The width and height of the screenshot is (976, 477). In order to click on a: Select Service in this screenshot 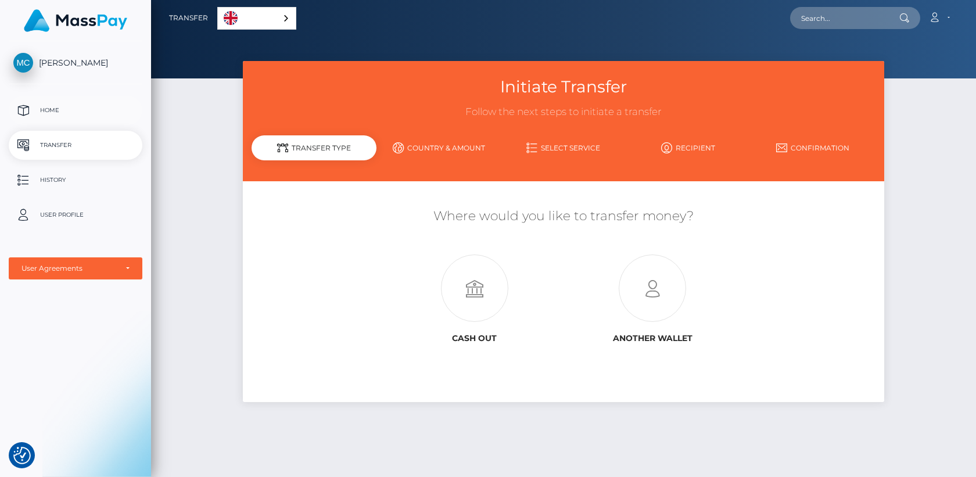, I will do `click(564, 148)`.